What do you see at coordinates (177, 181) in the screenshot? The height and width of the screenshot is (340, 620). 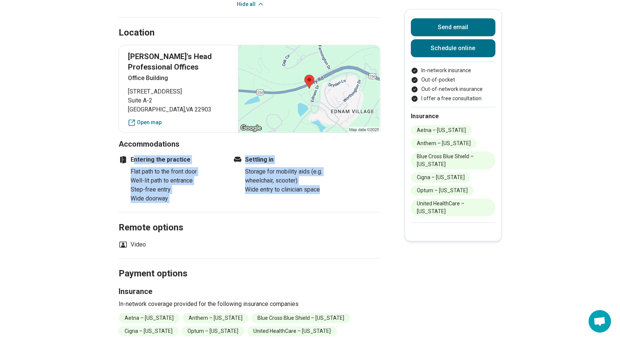 I see `li: Well-lit path to entrance` at bounding box center [177, 181].